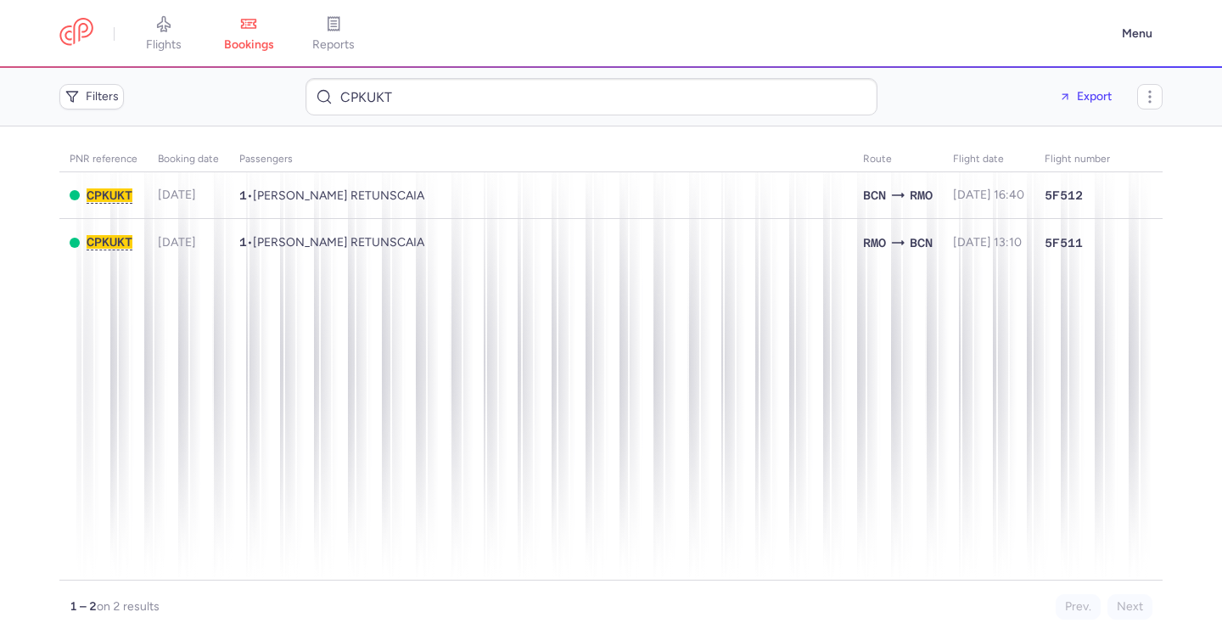 This screenshot has height=640, width=1222. What do you see at coordinates (1078, 607) in the screenshot?
I see `button: Prev.` at bounding box center [1078, 607].